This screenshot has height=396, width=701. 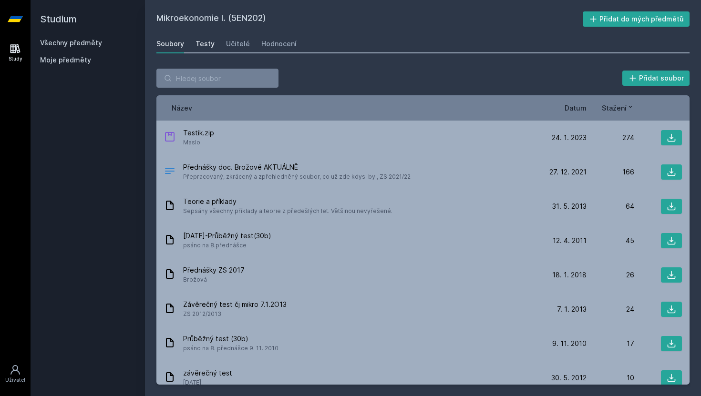 What do you see at coordinates (170, 138) in the screenshot?
I see `div: ZIP` at bounding box center [170, 138].